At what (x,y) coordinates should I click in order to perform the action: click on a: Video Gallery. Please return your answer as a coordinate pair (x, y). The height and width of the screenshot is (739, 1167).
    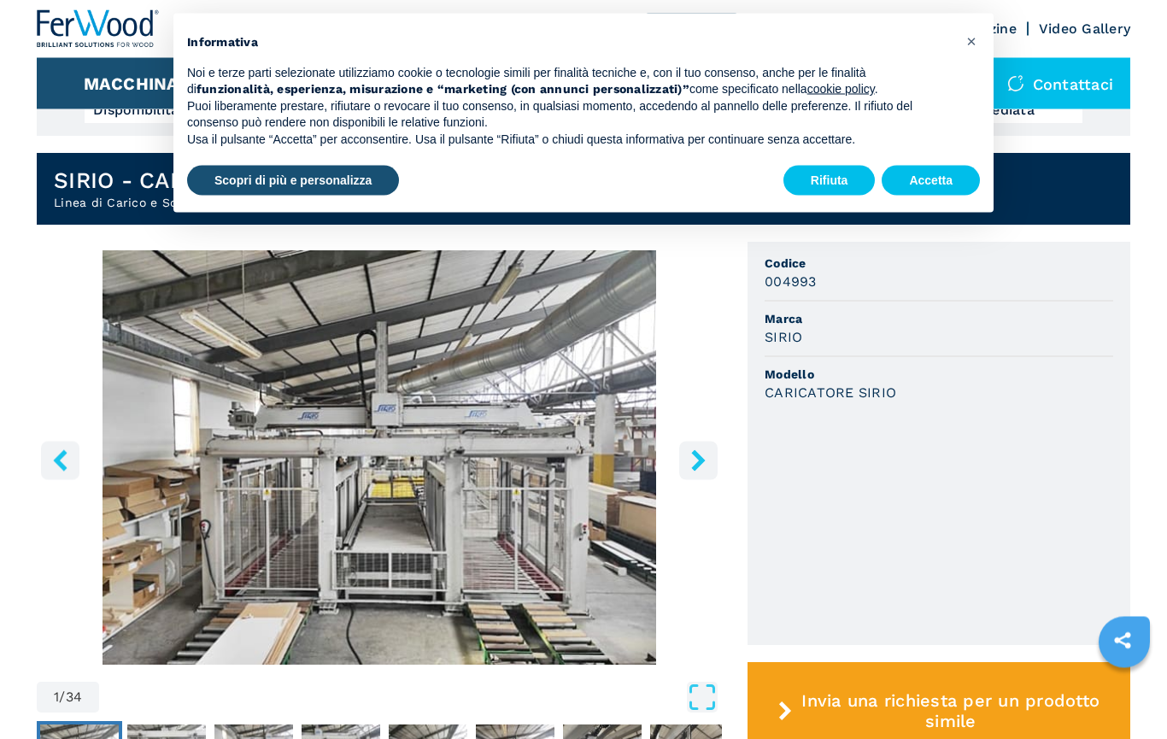
    Looking at the image, I should click on (1084, 28).